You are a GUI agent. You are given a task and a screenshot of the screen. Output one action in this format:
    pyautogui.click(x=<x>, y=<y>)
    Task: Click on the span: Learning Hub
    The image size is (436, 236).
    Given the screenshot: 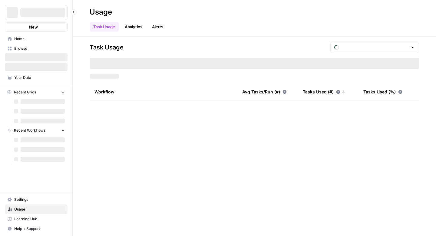 What is the action you would take?
    pyautogui.click(x=39, y=219)
    